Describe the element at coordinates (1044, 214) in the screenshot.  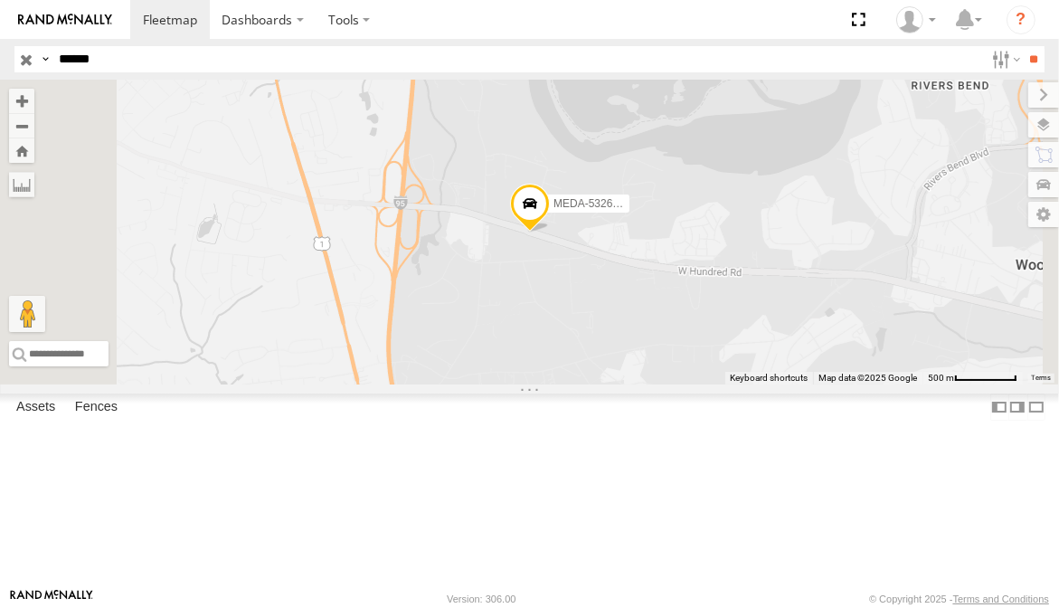
I see `label: Map Settings` at that location.